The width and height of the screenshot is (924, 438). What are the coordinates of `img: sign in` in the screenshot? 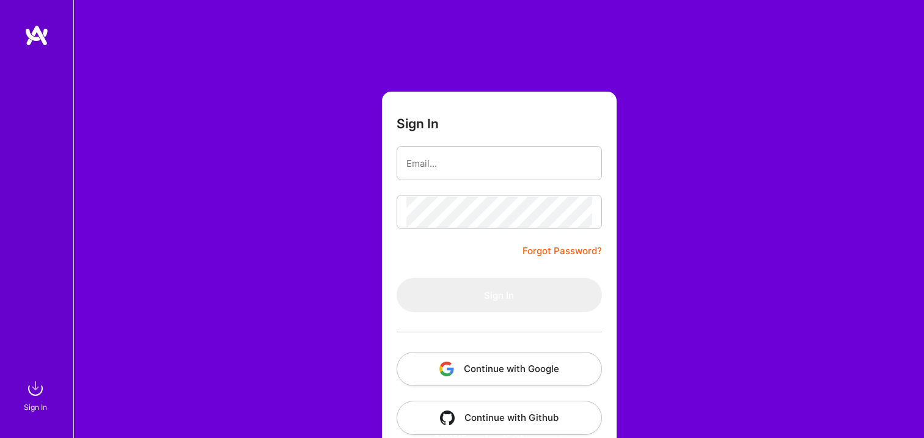 It's located at (35, 389).